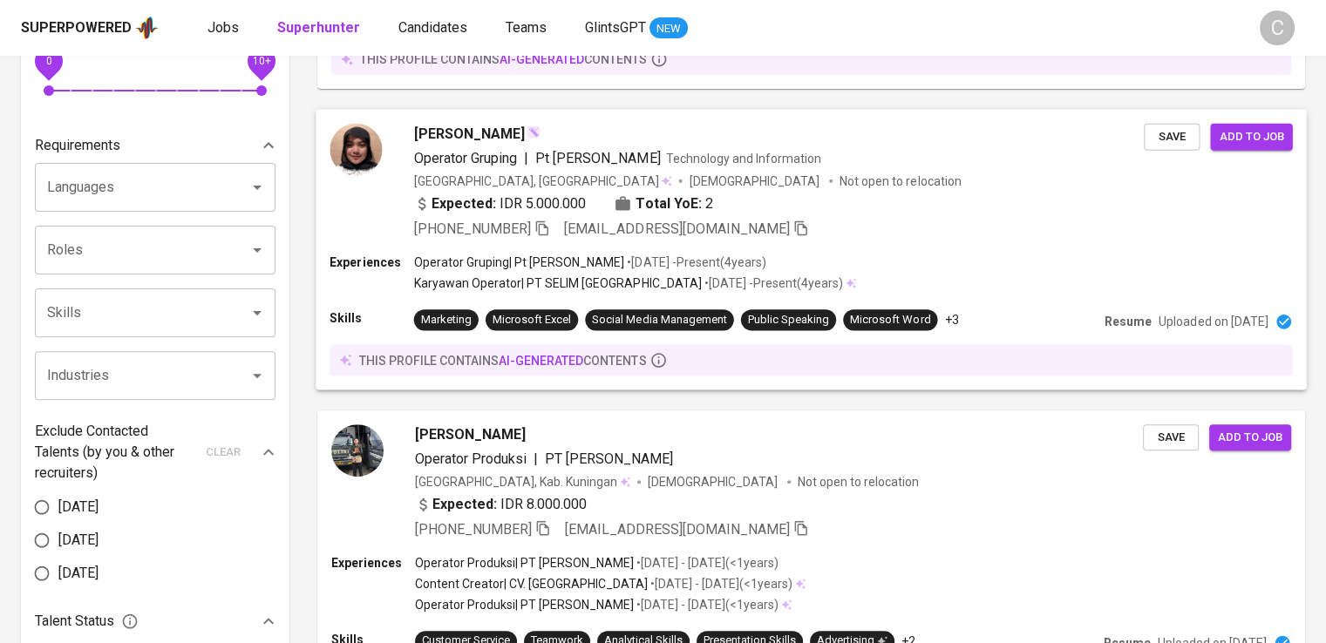  I want to click on div: Marketing, so click(446, 320).